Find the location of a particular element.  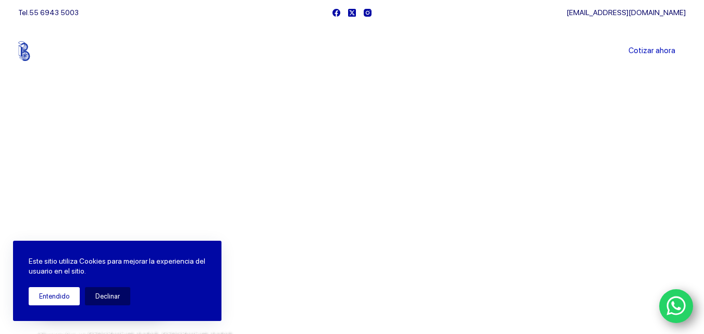

p: Este sitio utiliza Cookies para mejorar la experiencia del usuario en el sitio. is located at coordinates (117, 266).